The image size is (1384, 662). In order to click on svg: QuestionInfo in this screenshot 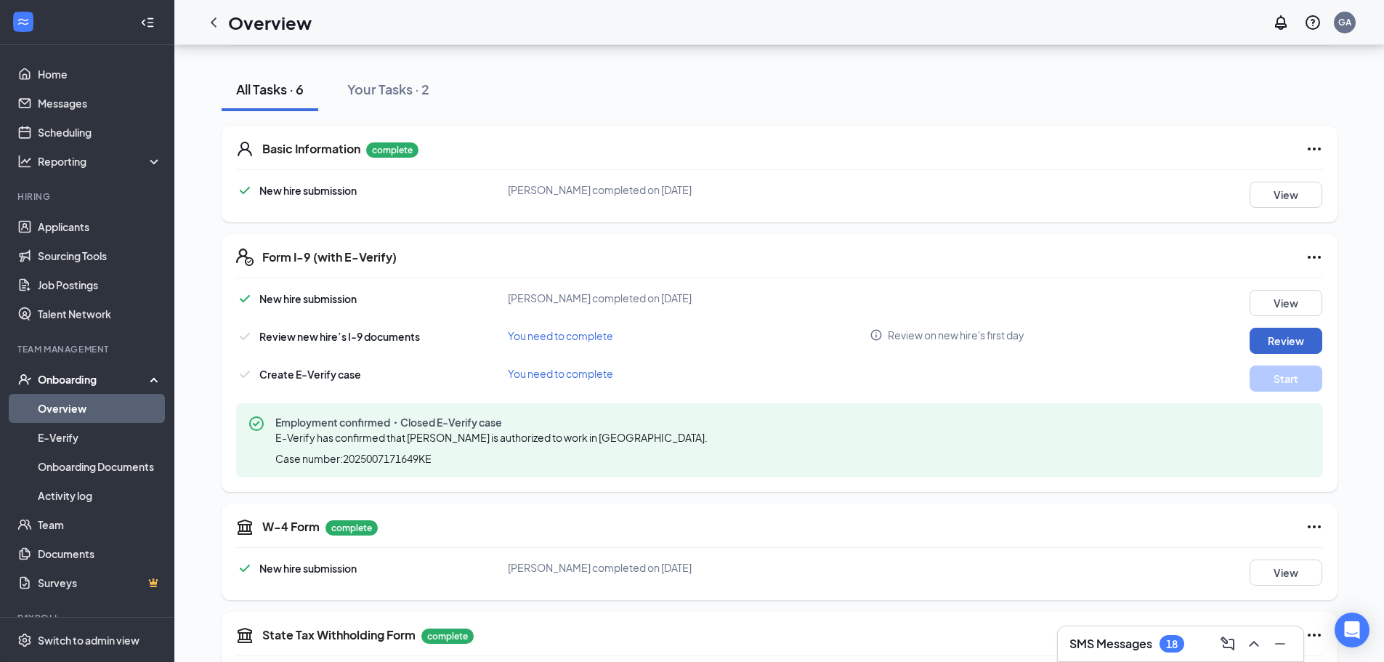, I will do `click(1313, 23)`.